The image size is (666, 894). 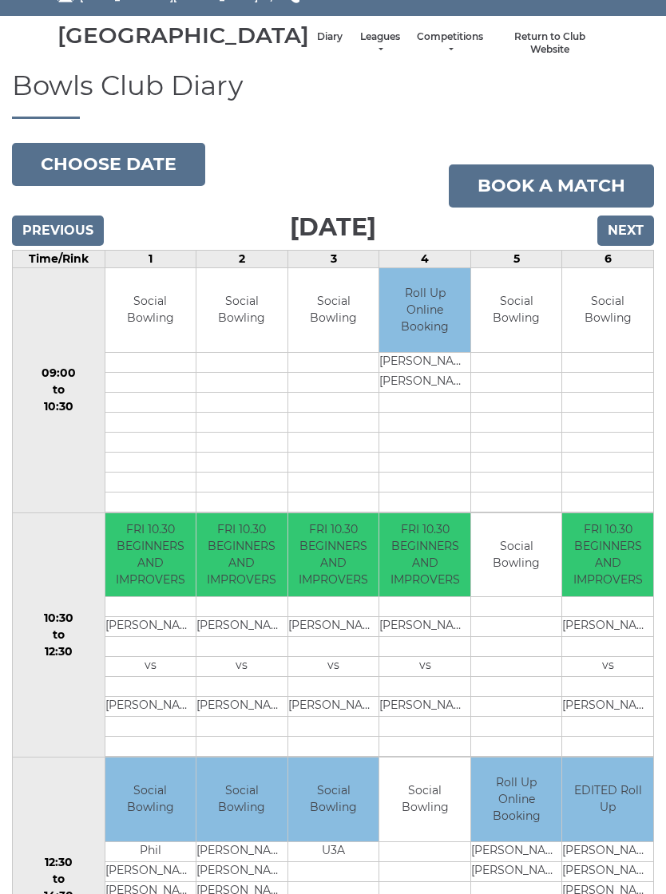 I want to click on td: 1, so click(x=150, y=259).